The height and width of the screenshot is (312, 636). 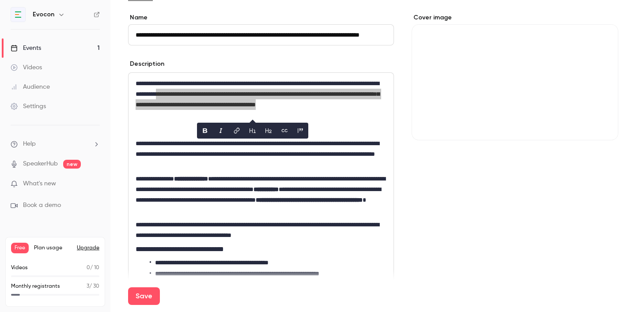 I want to click on div: Events, so click(x=26, y=48).